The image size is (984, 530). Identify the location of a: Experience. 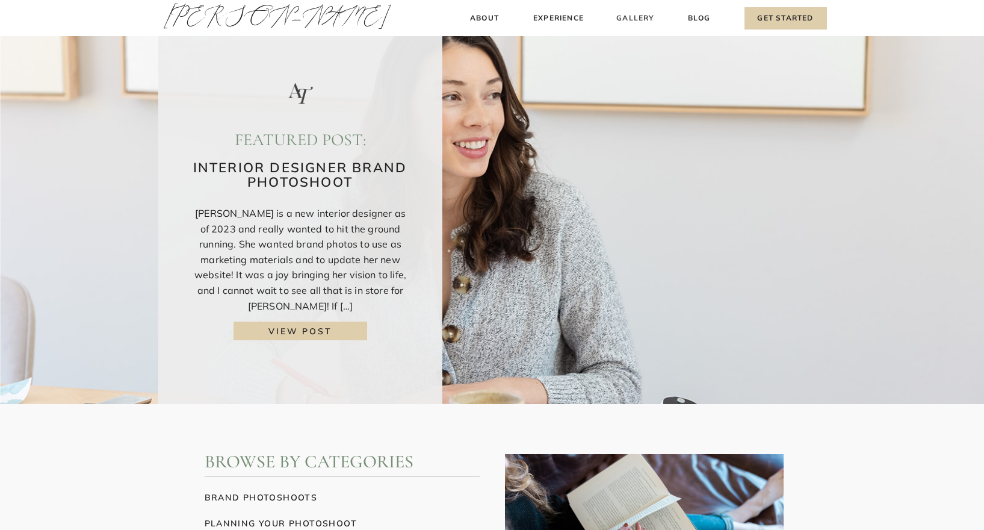
(559, 18).